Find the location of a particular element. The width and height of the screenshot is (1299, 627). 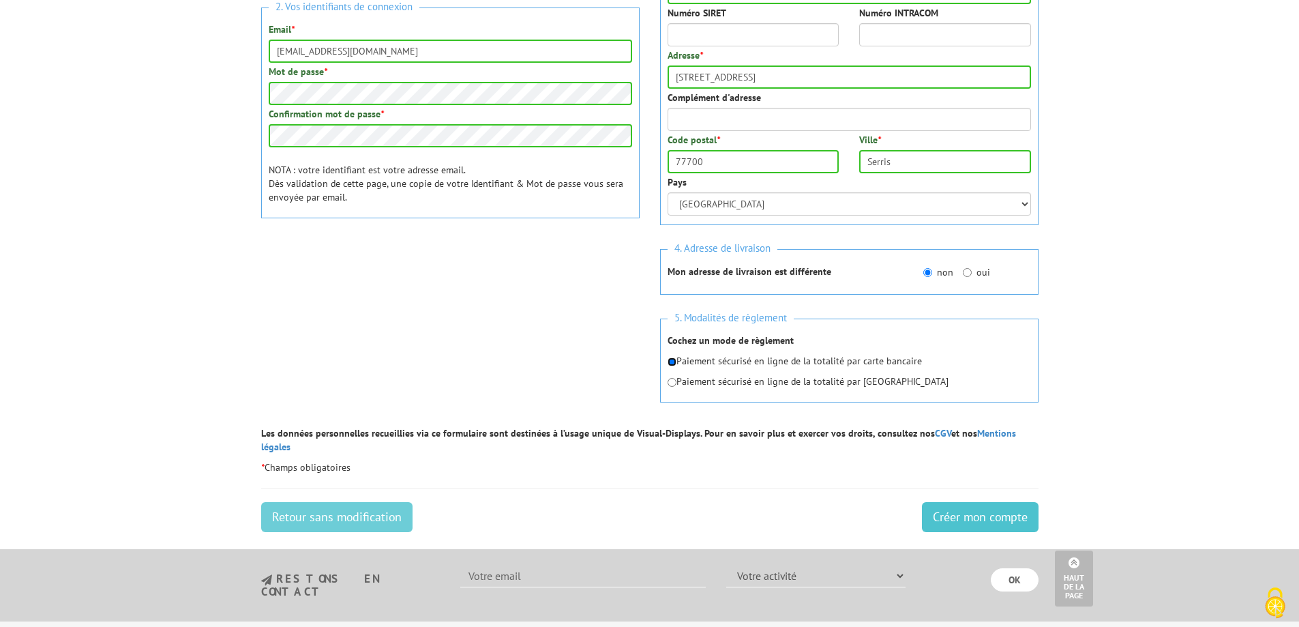

label: Numéro SIRET is located at coordinates (697, 13).